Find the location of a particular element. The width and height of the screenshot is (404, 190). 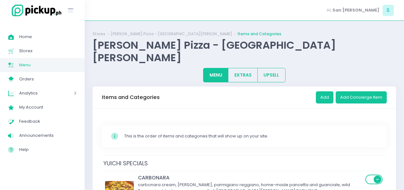

a: Stores is located at coordinates (99, 34).